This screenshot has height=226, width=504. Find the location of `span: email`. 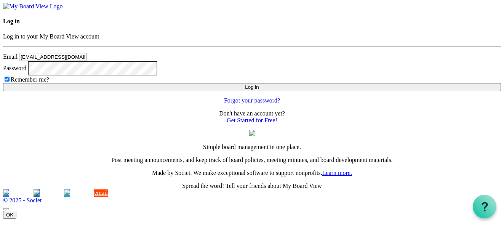

span: email is located at coordinates (101, 192).